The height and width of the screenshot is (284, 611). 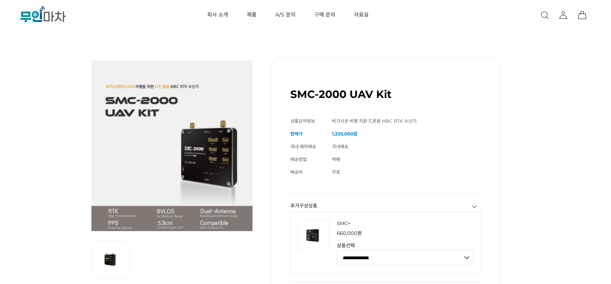 I want to click on img: SMC-2000 UAV Kit, so click(x=172, y=144).